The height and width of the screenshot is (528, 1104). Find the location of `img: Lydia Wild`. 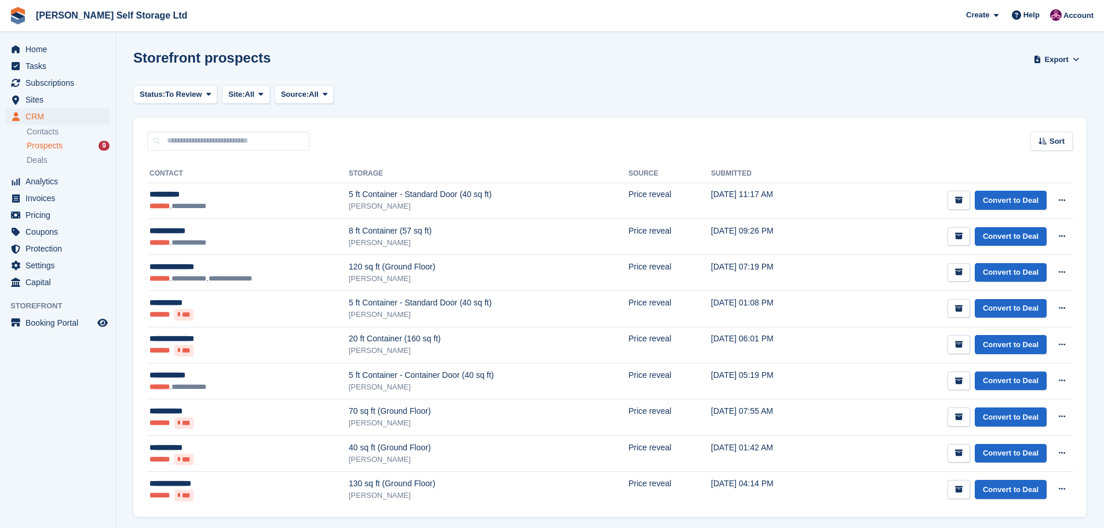

img: Lydia Wild is located at coordinates (1056, 15).